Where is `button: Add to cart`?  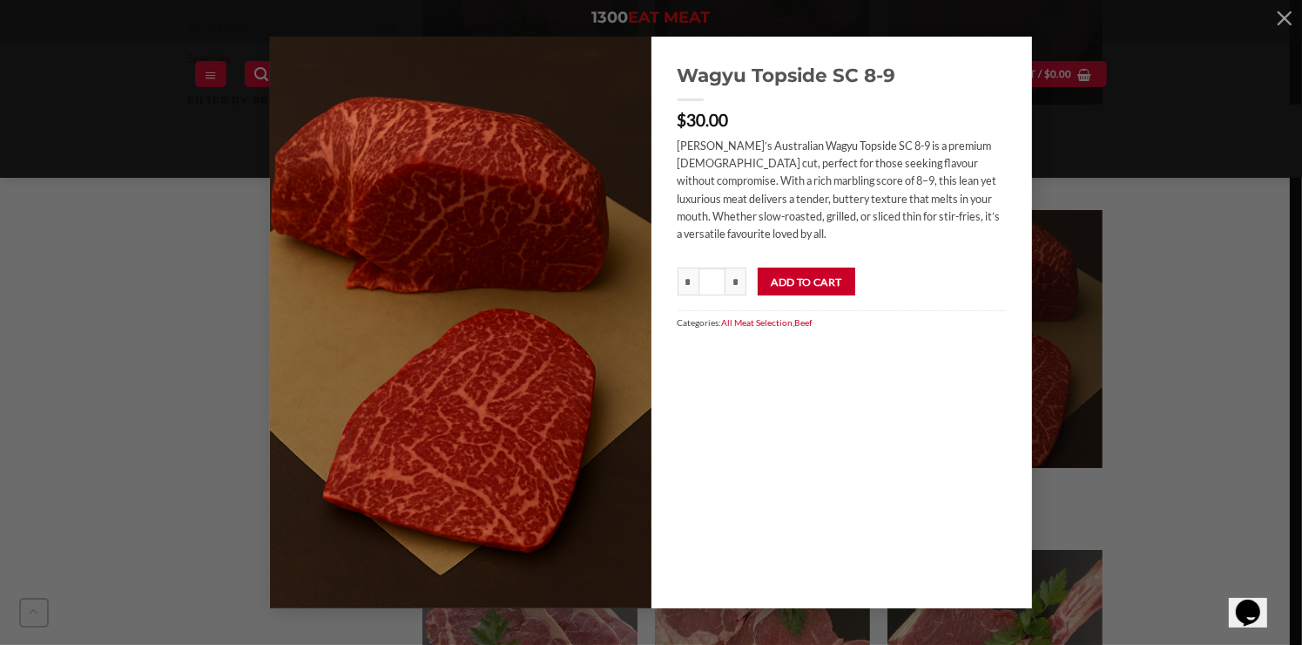
button: Add to cart is located at coordinates (807, 281).